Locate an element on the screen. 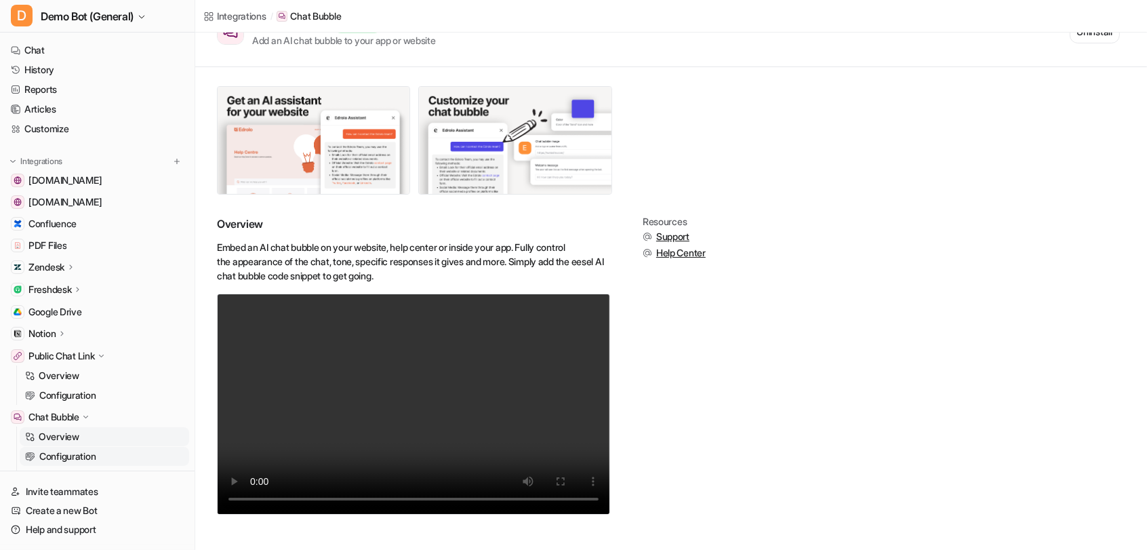 Image resolution: width=1147 pixels, height=550 pixels. a: Chat is located at coordinates (97, 50).